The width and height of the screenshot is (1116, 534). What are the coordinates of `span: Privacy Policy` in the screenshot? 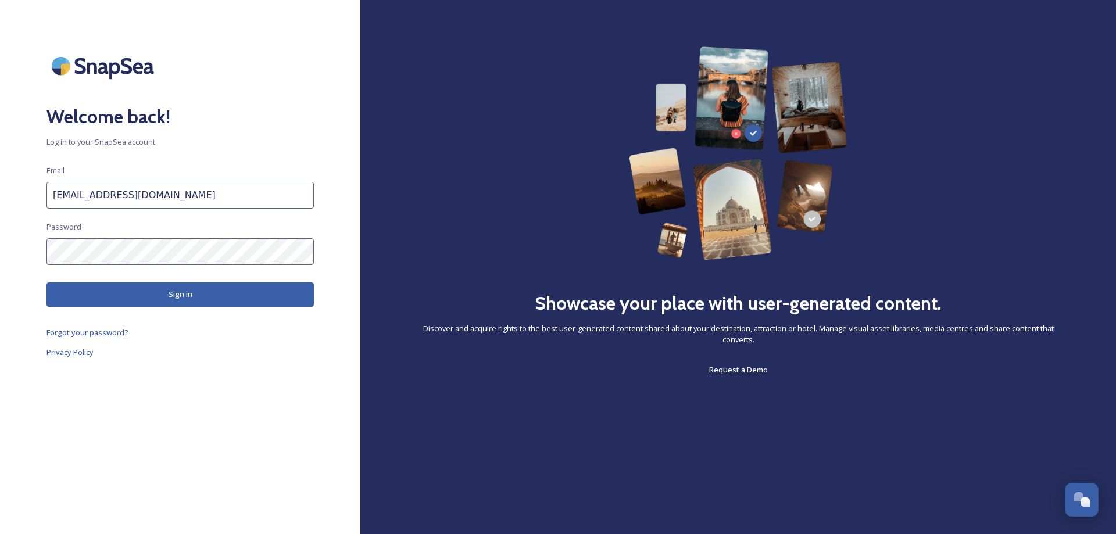 It's located at (70, 352).